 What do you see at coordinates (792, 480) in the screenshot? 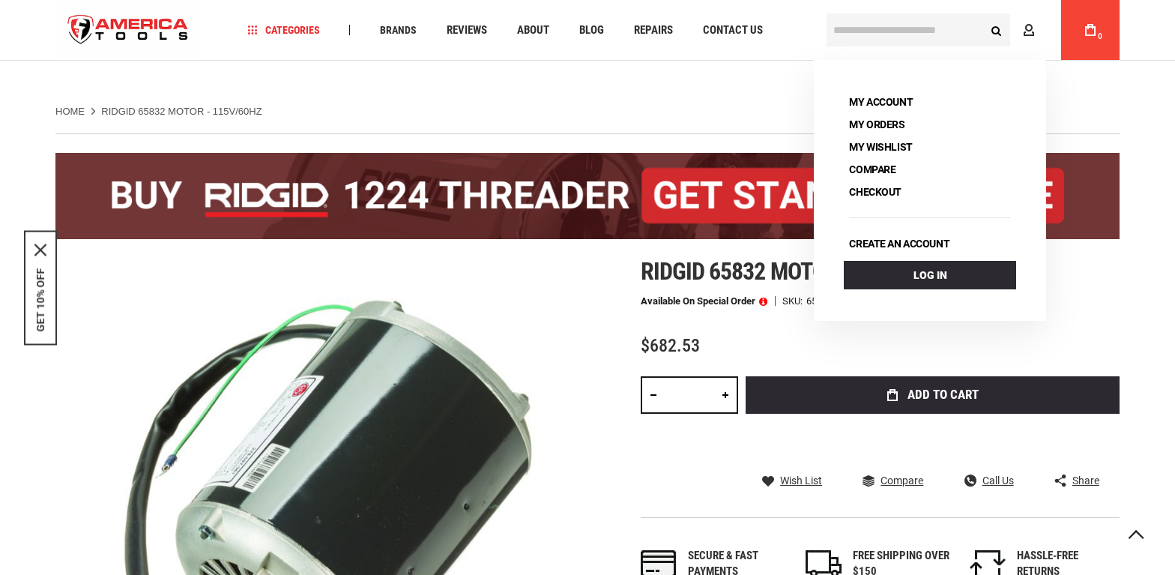
I see `a: Wish List` at bounding box center [792, 480].